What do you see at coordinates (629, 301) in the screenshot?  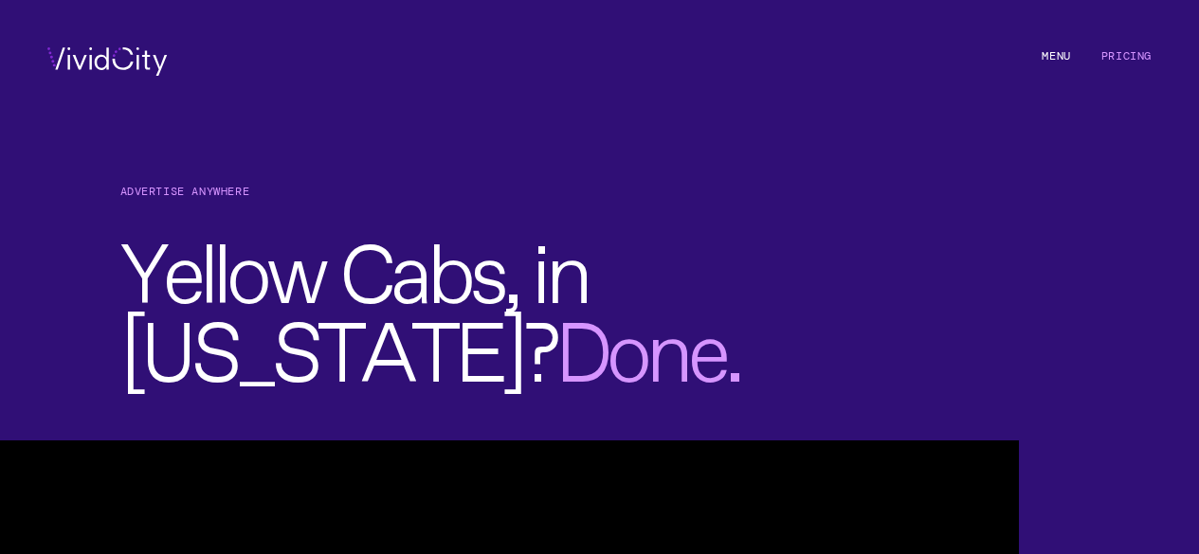 I see `h2: , in ?` at bounding box center [629, 301].